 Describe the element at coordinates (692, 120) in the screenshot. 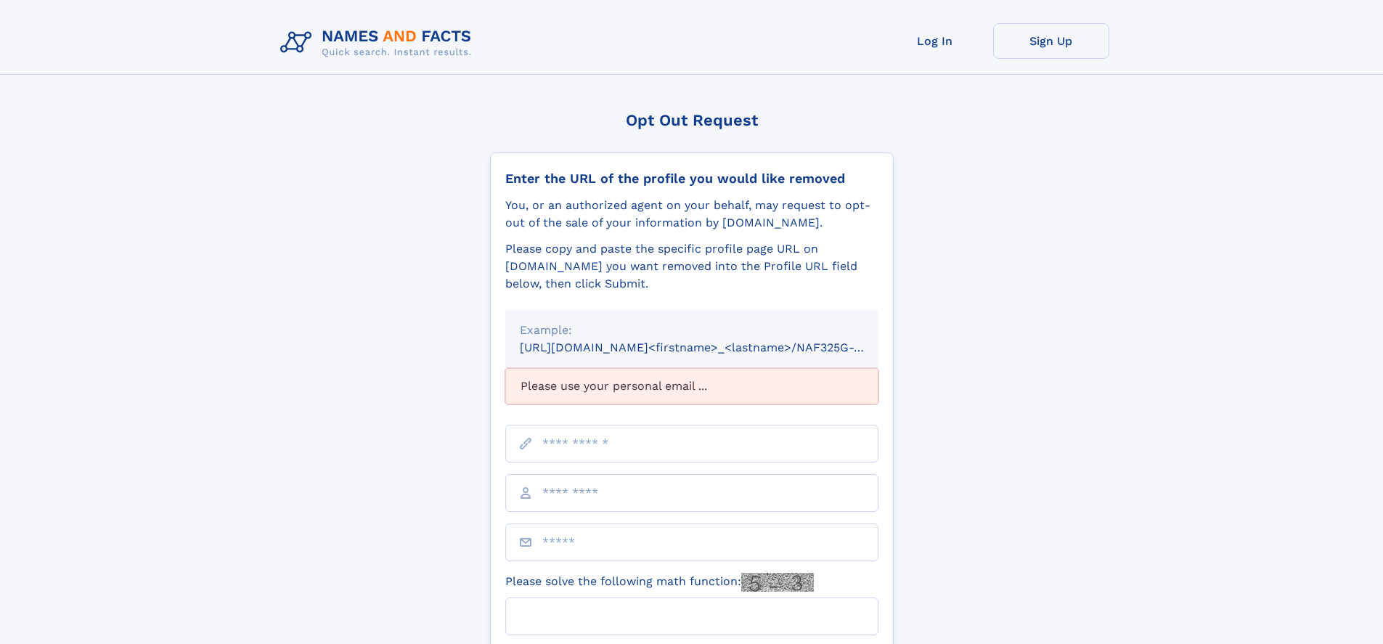

I see `div: Opt Out Request` at that location.